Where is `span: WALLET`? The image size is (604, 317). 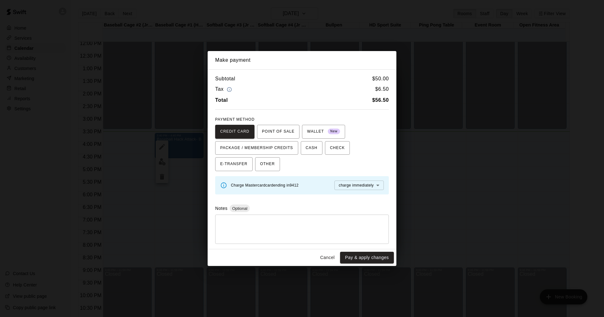
span: WALLET is located at coordinates (324, 132).